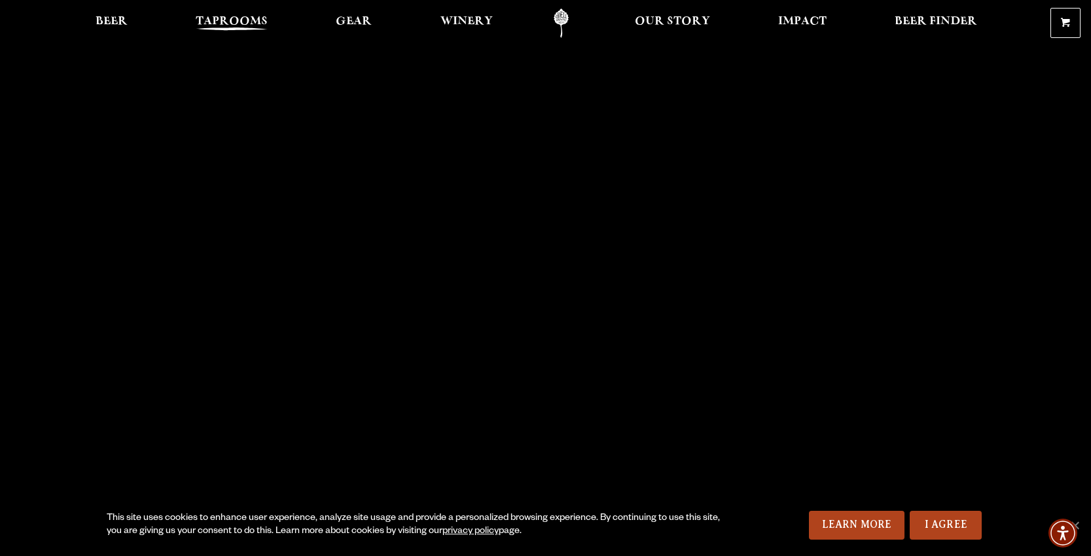  What do you see at coordinates (467, 23) in the screenshot?
I see `a: Winery` at bounding box center [467, 23].